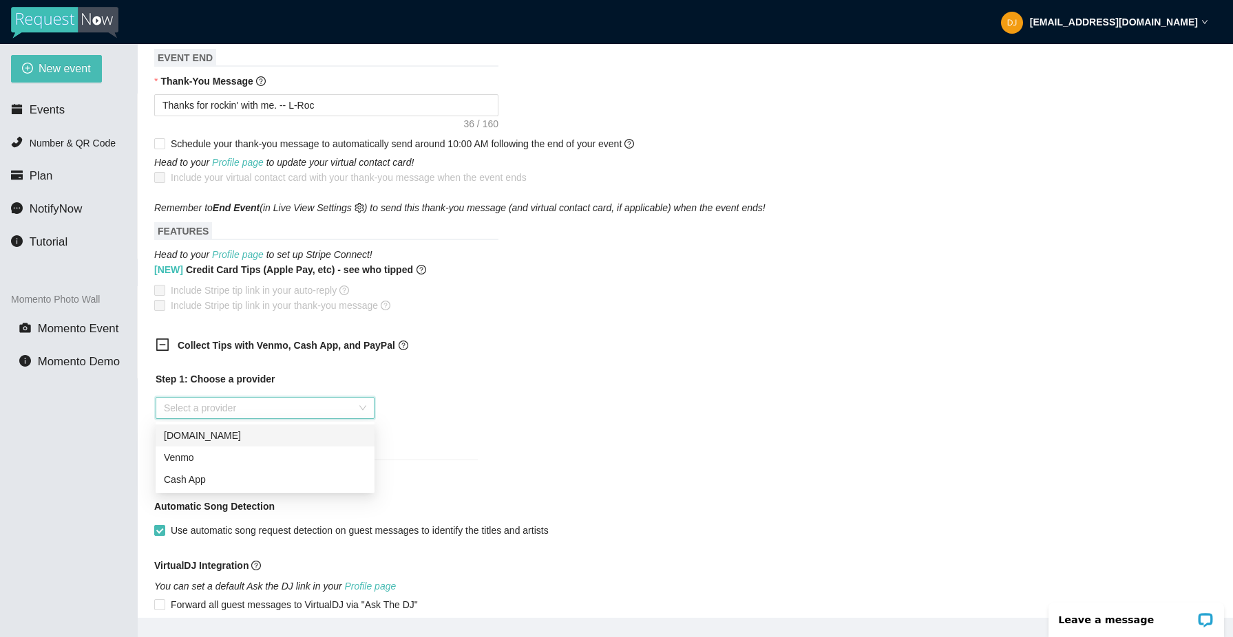 The width and height of the screenshot is (1233, 637). What do you see at coordinates (78, 328) in the screenshot?
I see `span: Momento Event` at bounding box center [78, 328].